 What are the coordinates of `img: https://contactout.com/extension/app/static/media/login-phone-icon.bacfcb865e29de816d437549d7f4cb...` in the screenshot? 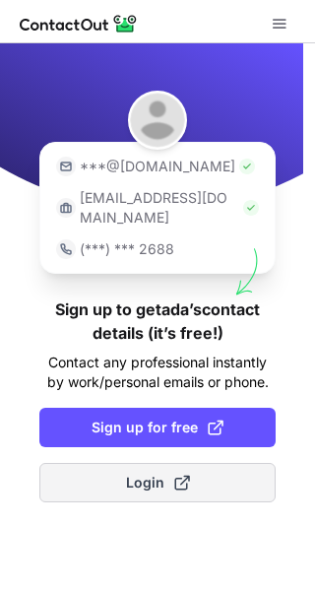 It's located at (66, 249).